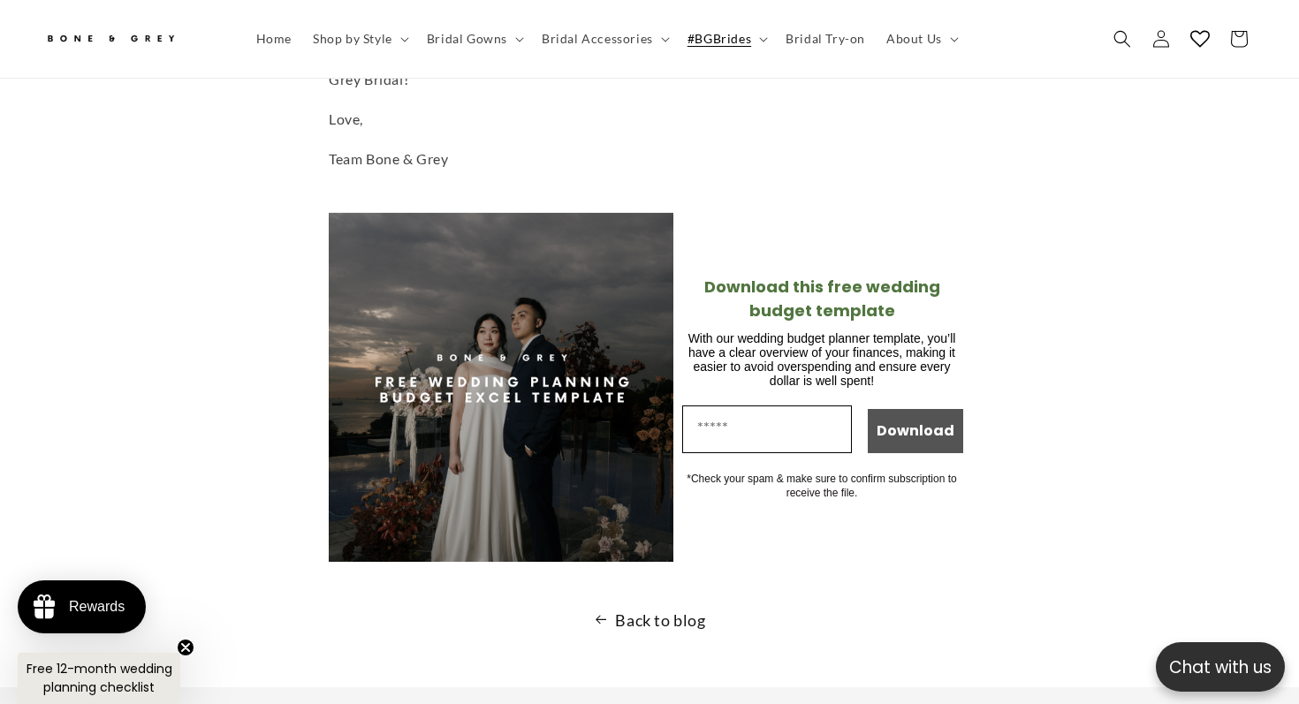  I want to click on summary: Shop by Style, so click(359, 39).